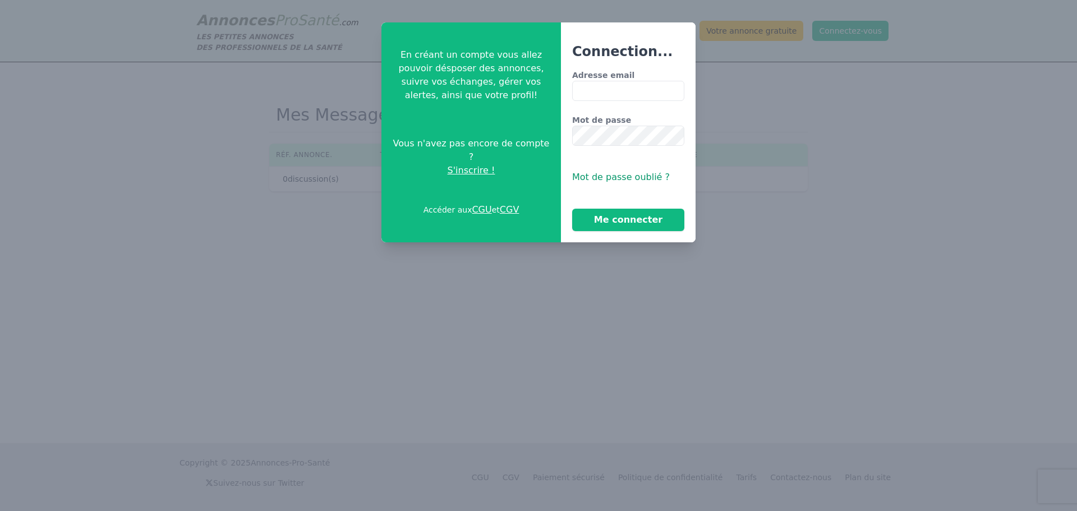 The height and width of the screenshot is (511, 1077). What do you see at coordinates (628, 220) in the screenshot?
I see `button: Me connecter` at bounding box center [628, 220].